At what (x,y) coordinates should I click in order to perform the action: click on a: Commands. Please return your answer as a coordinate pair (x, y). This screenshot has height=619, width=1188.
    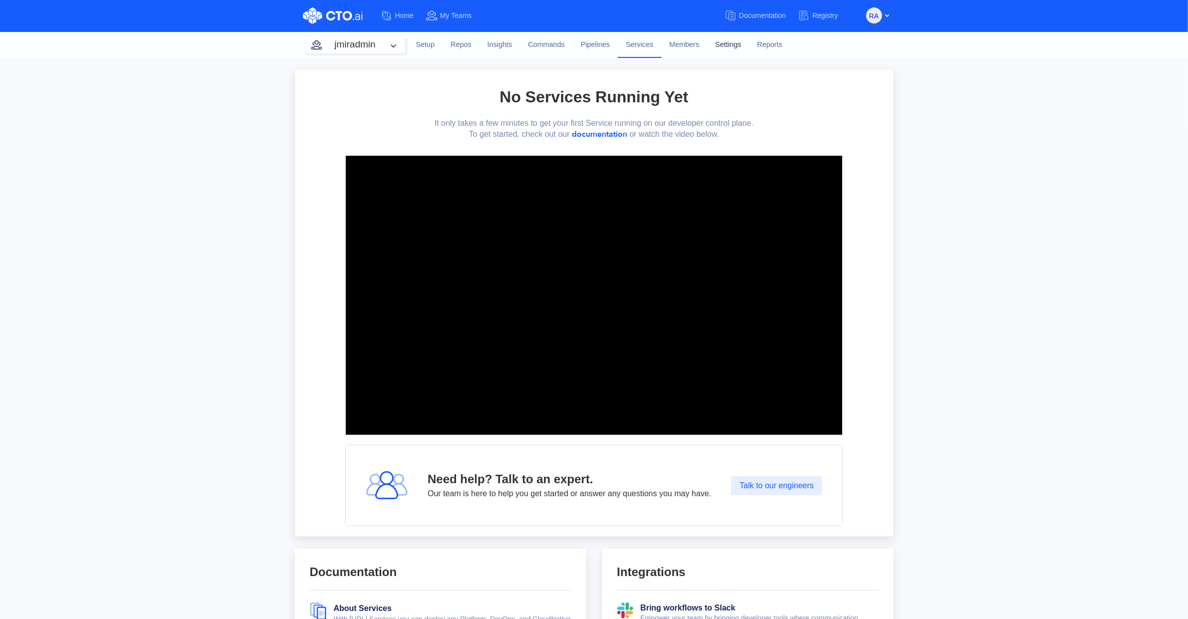
    Looking at the image, I should click on (546, 45).